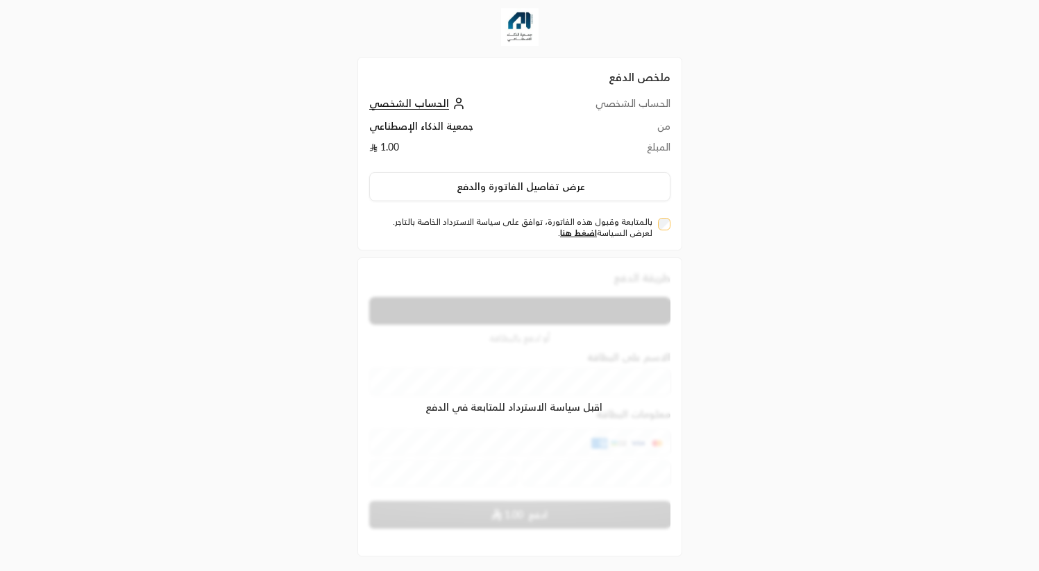  I want to click on td: الحساب الشخصي, so click(607, 108).